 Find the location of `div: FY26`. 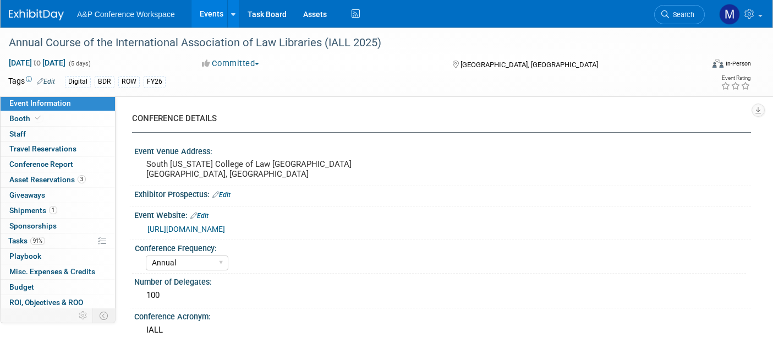

div: FY26 is located at coordinates (155, 81).